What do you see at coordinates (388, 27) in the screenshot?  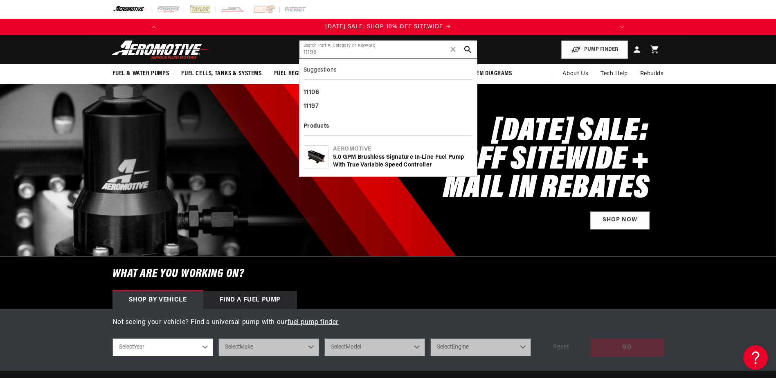 I see `div: 1 of 3` at bounding box center [388, 27].